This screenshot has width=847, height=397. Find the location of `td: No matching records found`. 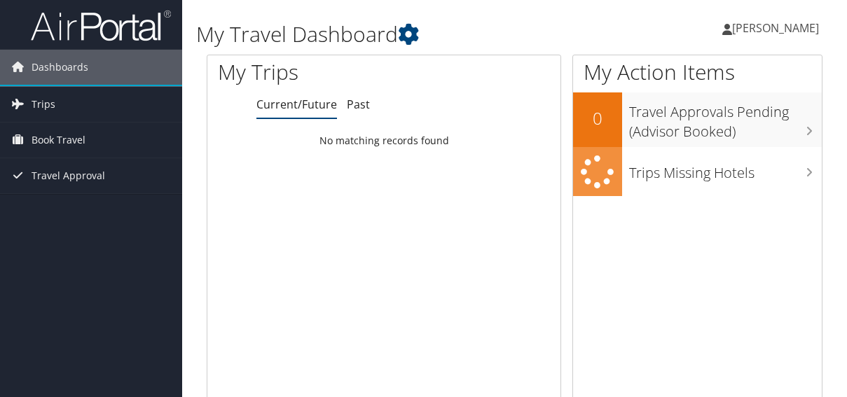

td: No matching records found is located at coordinates (384, 141).